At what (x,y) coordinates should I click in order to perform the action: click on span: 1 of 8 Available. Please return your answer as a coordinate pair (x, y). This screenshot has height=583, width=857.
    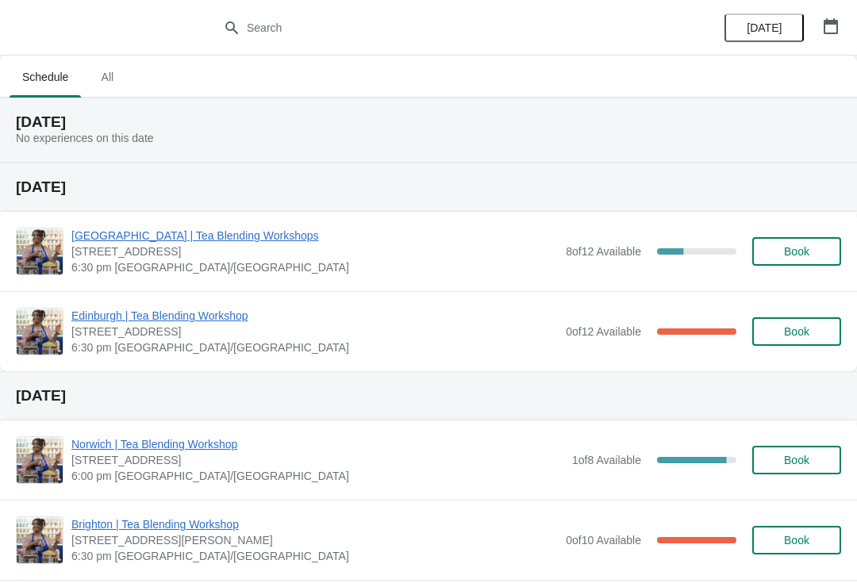
    Looking at the image, I should click on (606, 460).